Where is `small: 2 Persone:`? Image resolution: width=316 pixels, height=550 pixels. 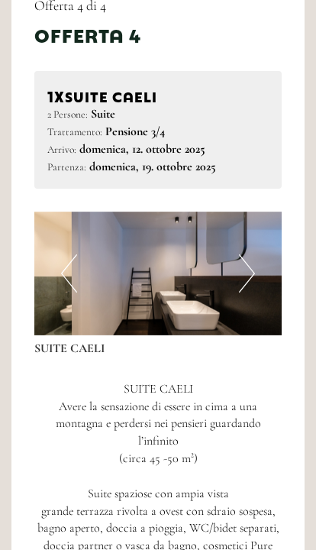
small: 2 Persone: is located at coordinates (67, 114).